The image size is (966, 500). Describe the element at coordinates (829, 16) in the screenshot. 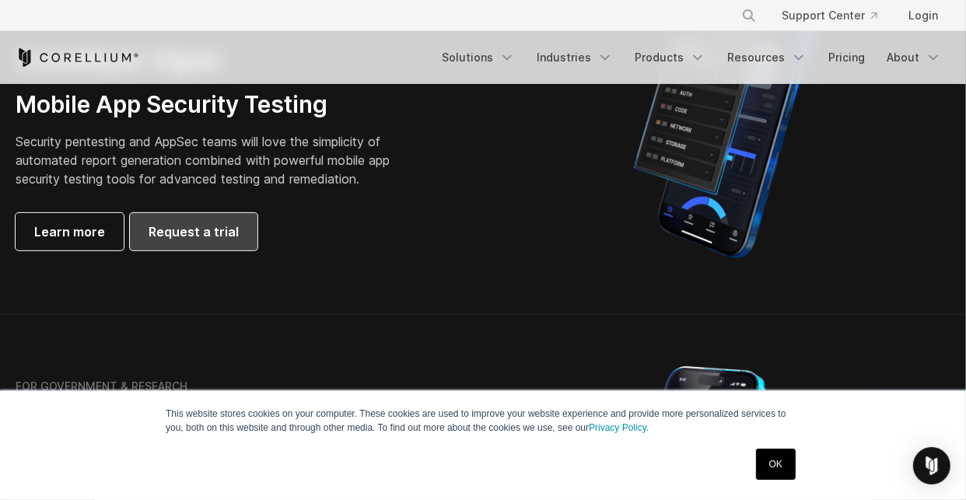

I see `a: Support Center` at that location.